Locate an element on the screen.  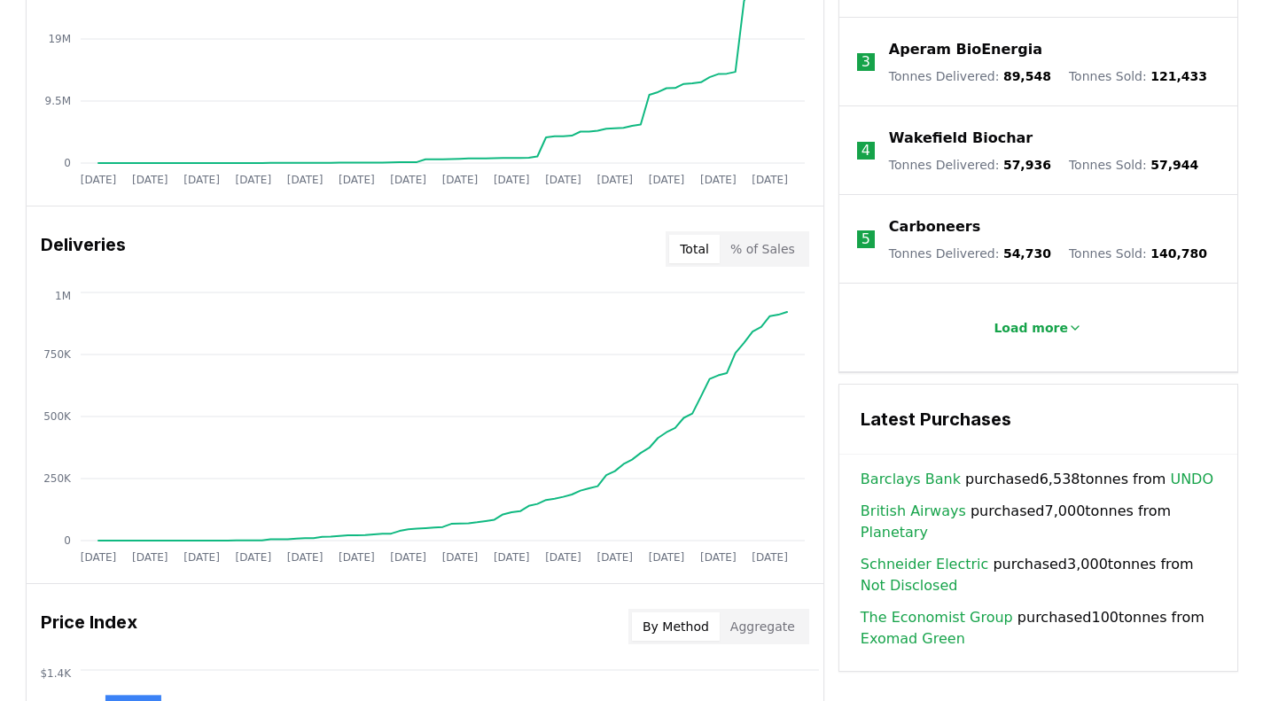
a: The Economist Group is located at coordinates (937, 618).